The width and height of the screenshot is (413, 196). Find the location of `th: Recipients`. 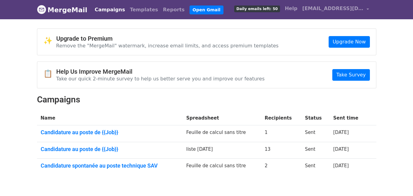

th: Recipients is located at coordinates (281, 118).